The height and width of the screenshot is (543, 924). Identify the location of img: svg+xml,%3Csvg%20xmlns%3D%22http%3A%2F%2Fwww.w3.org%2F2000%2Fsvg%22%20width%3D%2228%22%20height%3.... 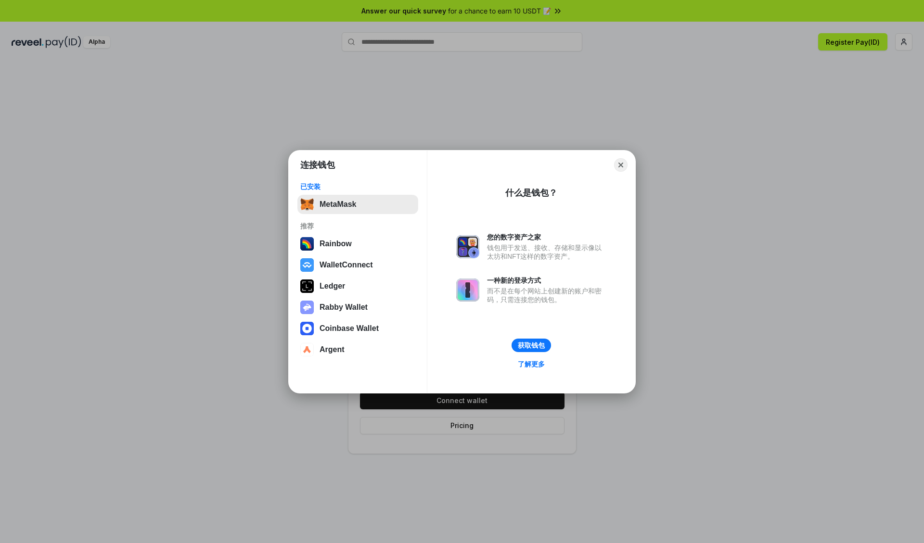
(307, 286).